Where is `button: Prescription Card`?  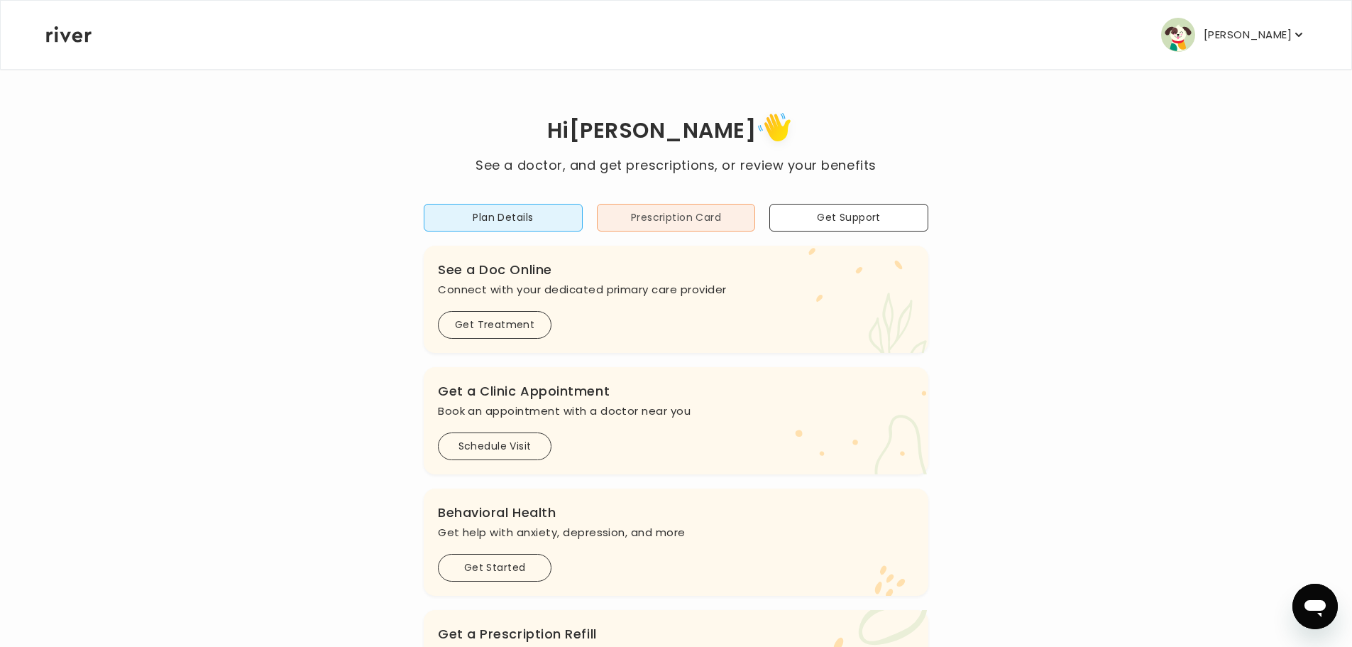
button: Prescription Card is located at coordinates (676, 217).